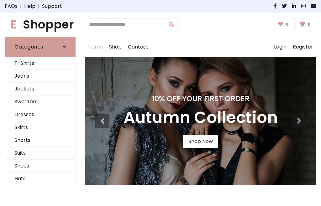  What do you see at coordinates (40, 24) in the screenshot?
I see `a: EShopper` at bounding box center [40, 24].